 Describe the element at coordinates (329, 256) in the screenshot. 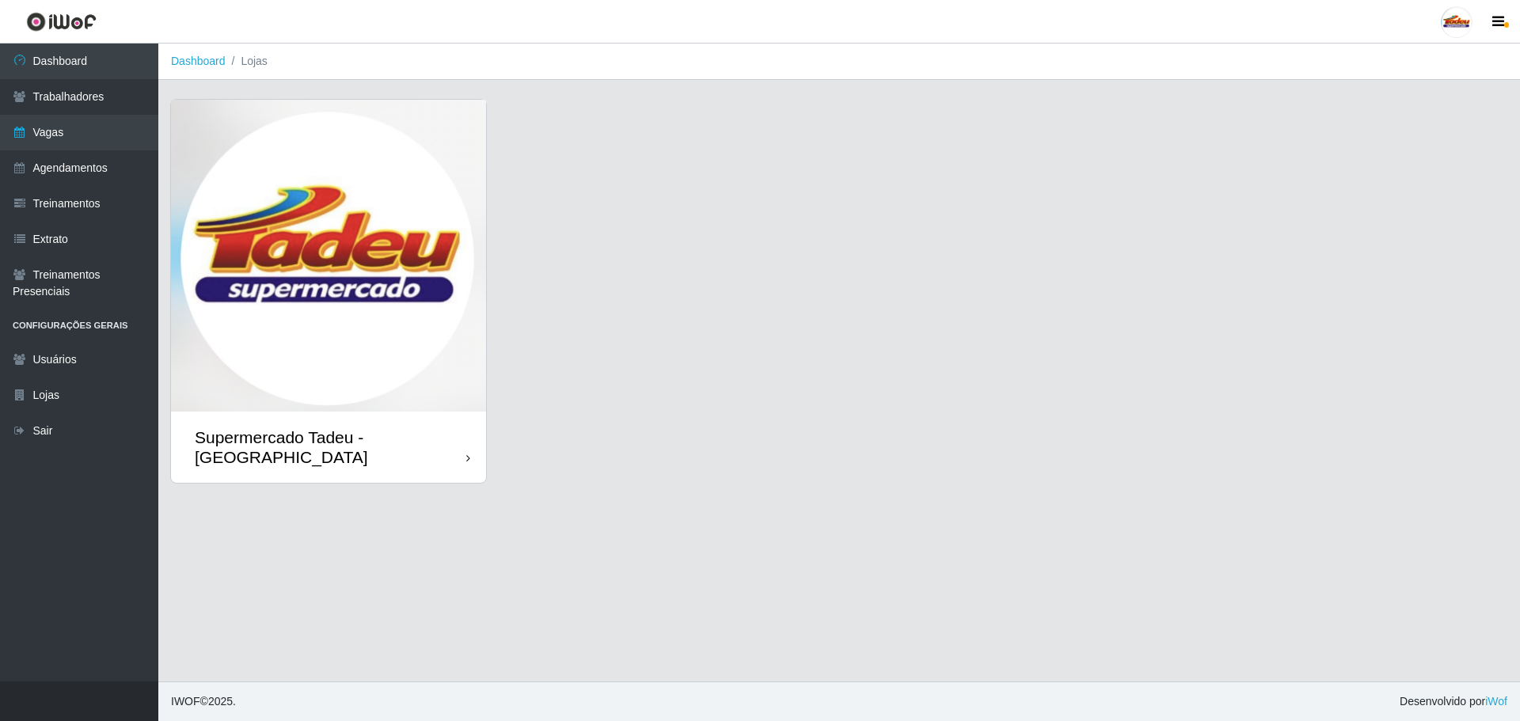

I see `img: cardImg` at that location.